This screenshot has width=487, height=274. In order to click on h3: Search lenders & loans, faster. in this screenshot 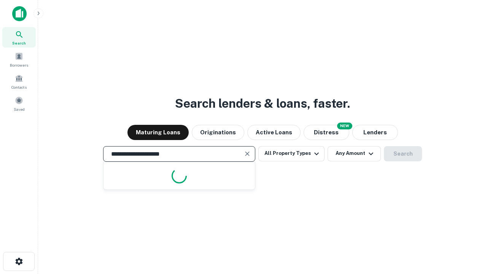, I will do `click(263, 104)`.